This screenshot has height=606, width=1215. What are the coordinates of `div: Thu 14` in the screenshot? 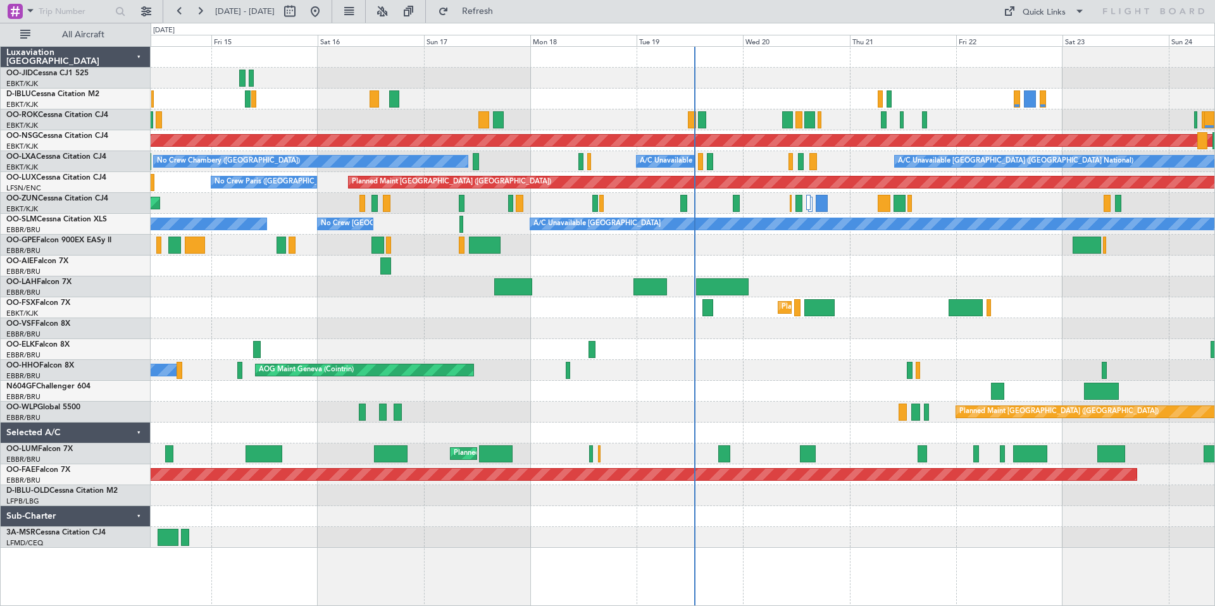 It's located at (158, 40).